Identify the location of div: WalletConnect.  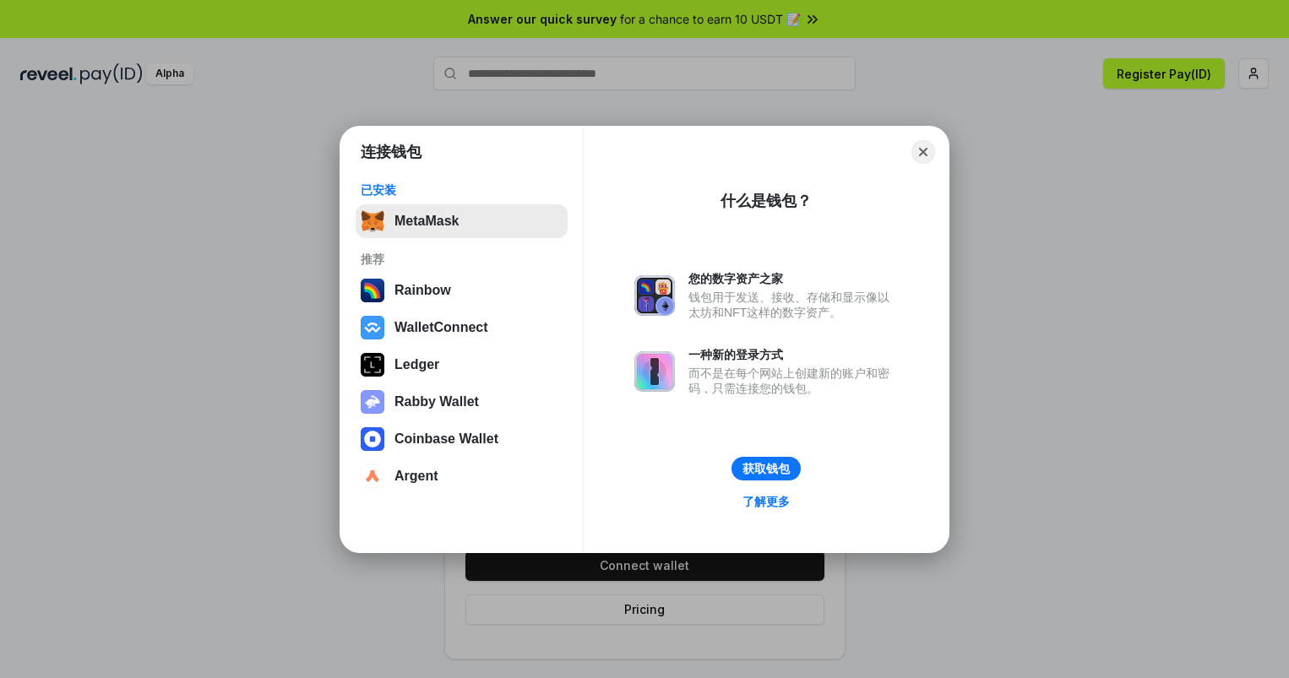
(441, 328).